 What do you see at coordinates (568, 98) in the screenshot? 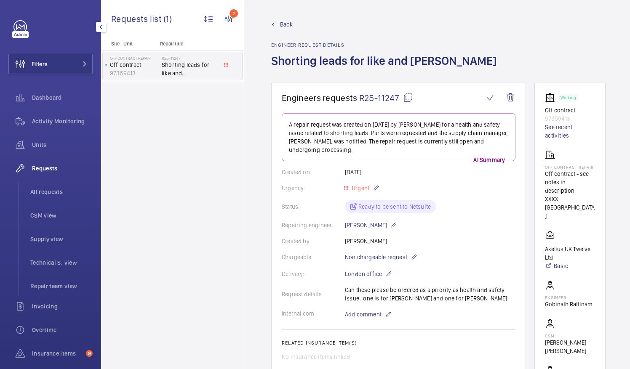
I see `p: Working` at bounding box center [568, 98].